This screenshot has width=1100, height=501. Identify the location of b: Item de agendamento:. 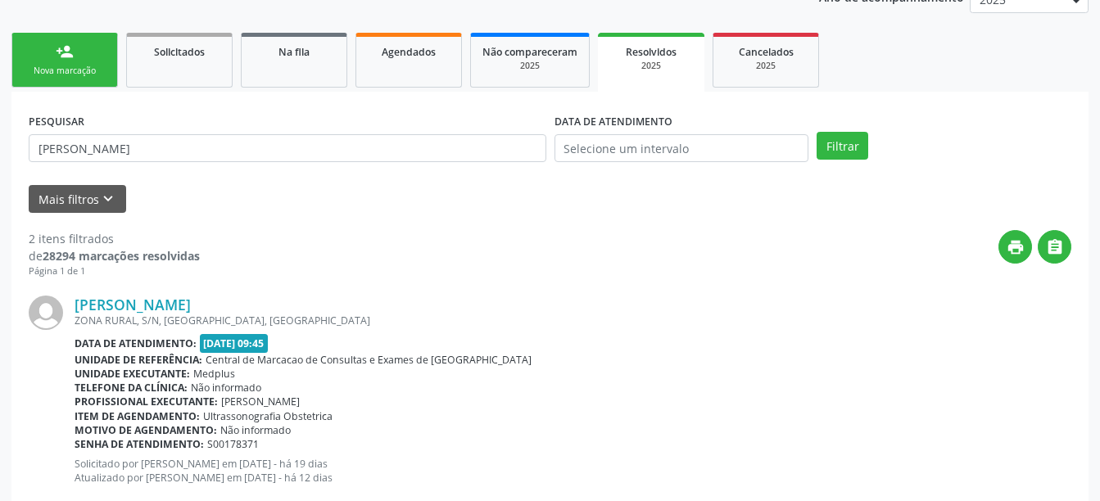
(137, 416).